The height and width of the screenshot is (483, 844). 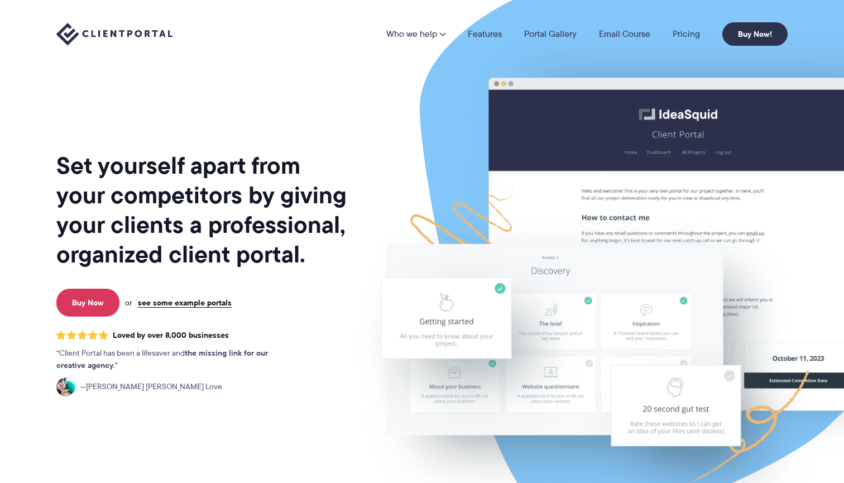 I want to click on a: Pricing, so click(x=686, y=34).